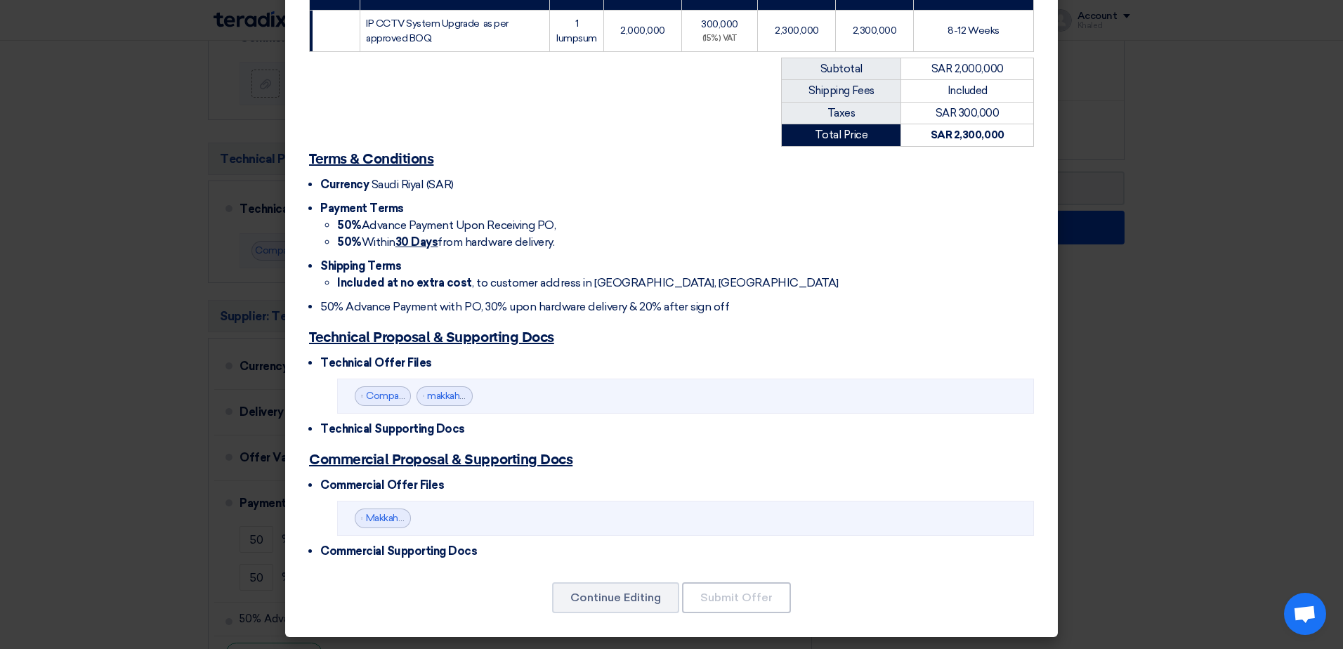 Image resolution: width=1343 pixels, height=649 pixels. Describe the element at coordinates (405, 282) in the screenshot. I see `strong: Included at no extra cost` at that location.